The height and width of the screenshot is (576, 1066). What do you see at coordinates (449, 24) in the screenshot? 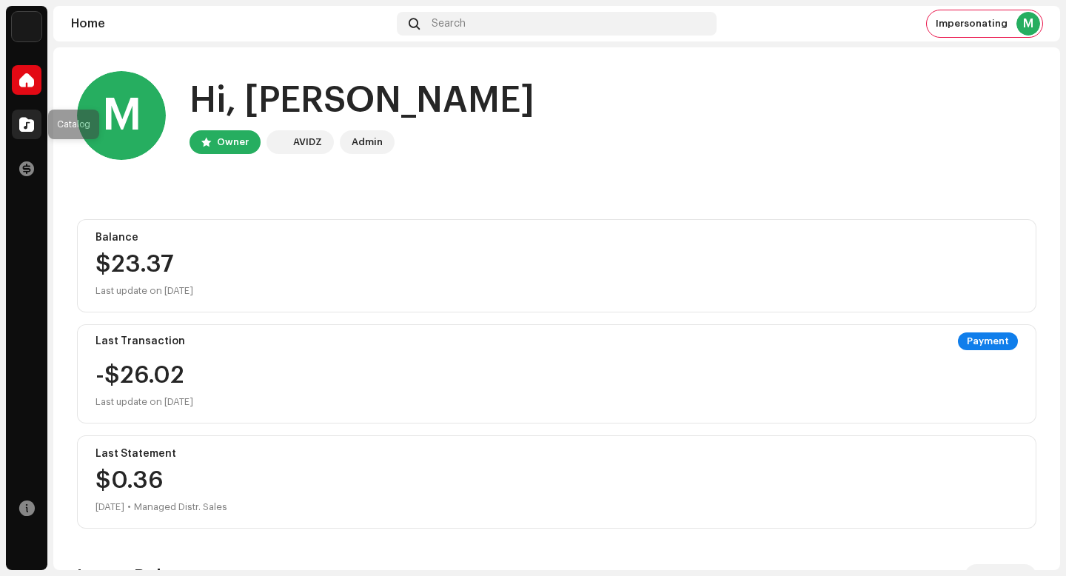
I see `span: Search` at bounding box center [449, 24].